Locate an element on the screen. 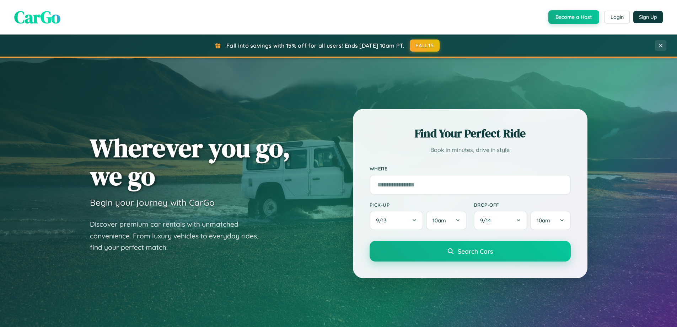 This screenshot has width=677, height=327. p: Book in minutes, drive in style is located at coordinates (470, 150).